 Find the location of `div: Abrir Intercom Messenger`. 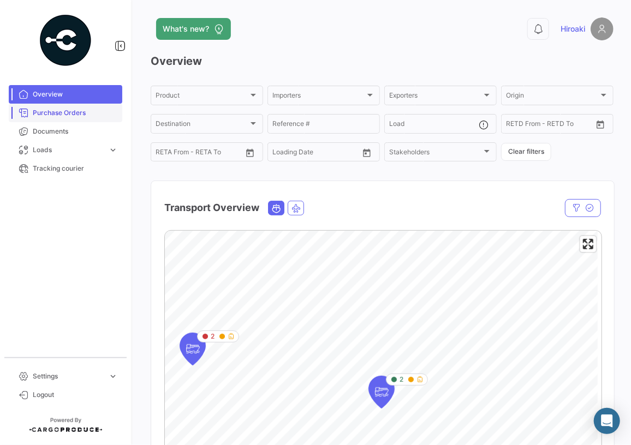

div: Abrir Intercom Messenger is located at coordinates (607, 421).